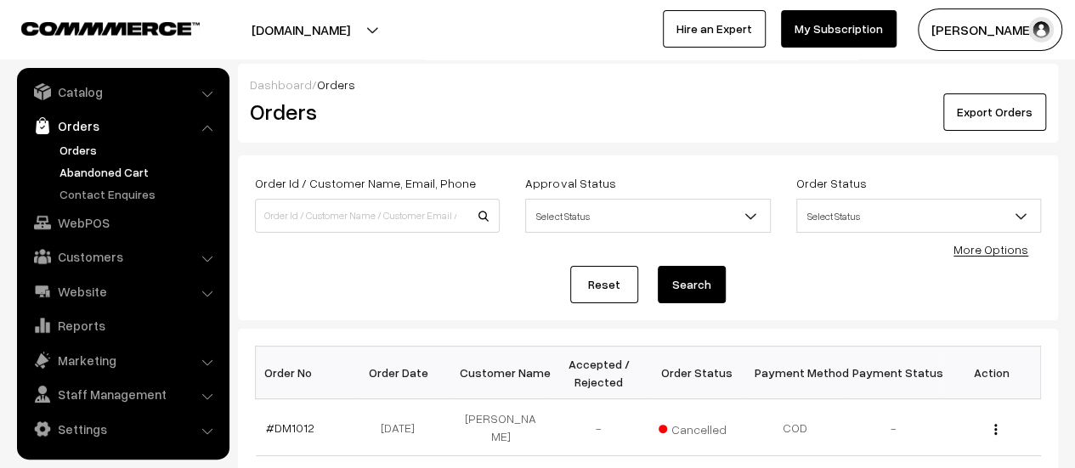 The image size is (1075, 468). I want to click on a: #DM1012, so click(290, 427).